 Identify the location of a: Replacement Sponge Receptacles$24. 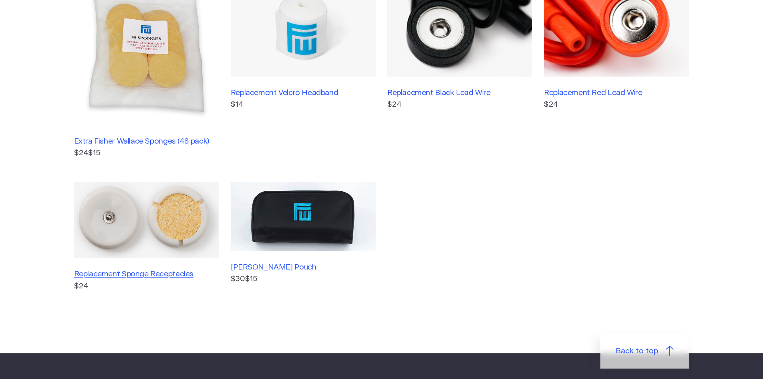
(147, 237).